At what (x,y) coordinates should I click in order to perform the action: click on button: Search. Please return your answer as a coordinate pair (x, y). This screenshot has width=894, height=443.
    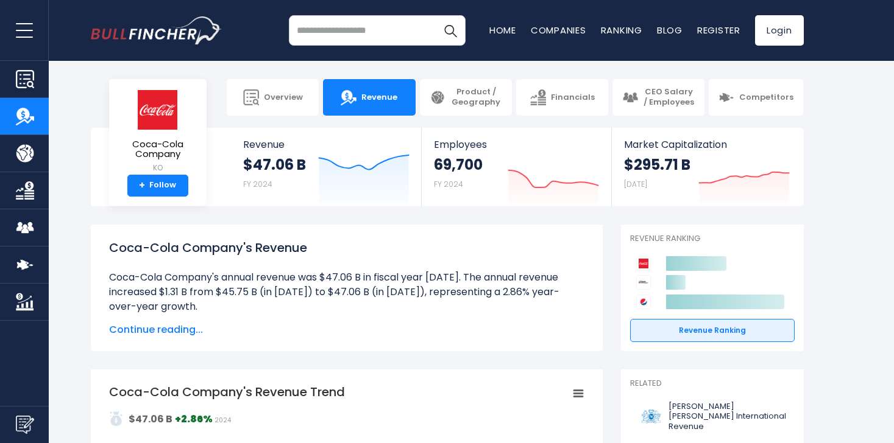
    Looking at the image, I should click on (450, 30).